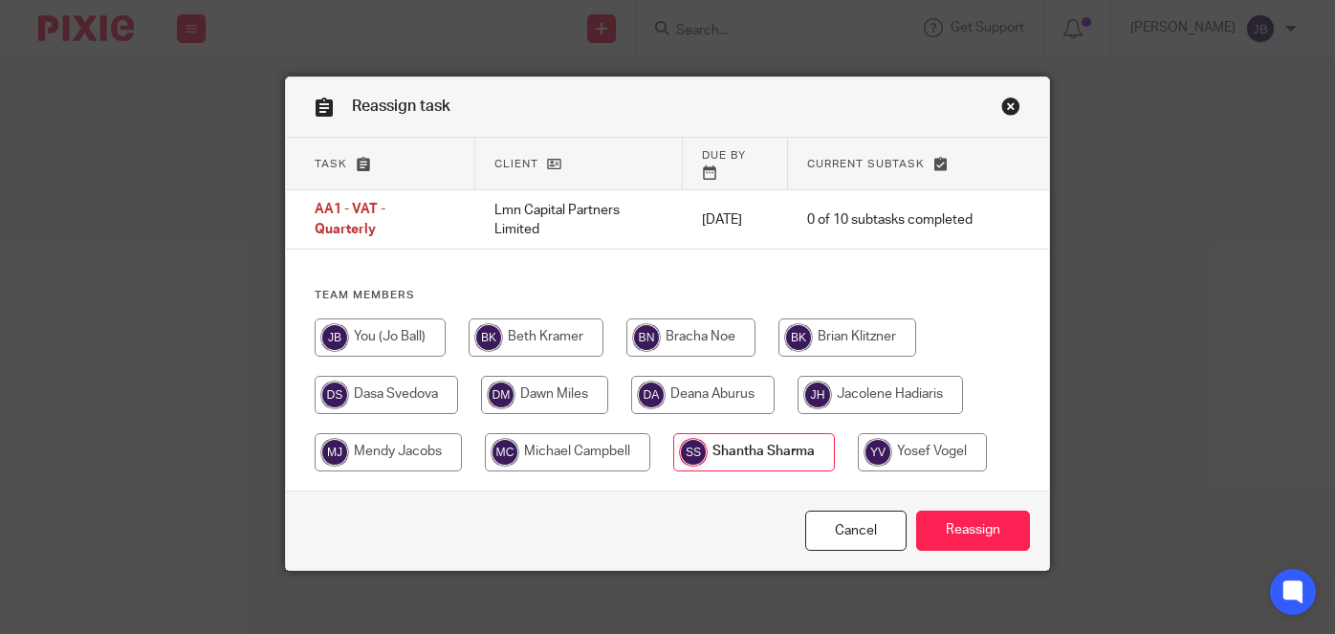 This screenshot has width=1335, height=634. What do you see at coordinates (724, 155) in the screenshot?
I see `span: Due by` at bounding box center [724, 155].